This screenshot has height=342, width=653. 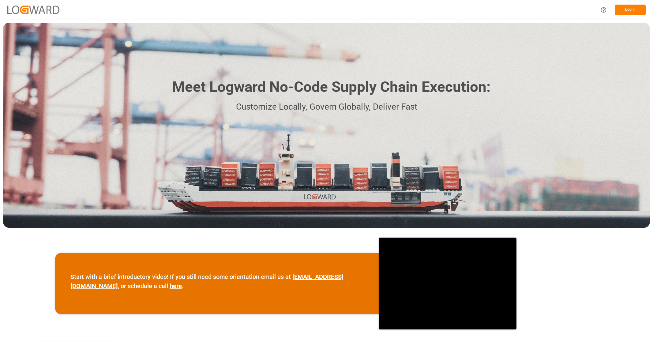 I want to click on p: Start with a brief introductory video! If you still need some orientation email us at , or schedu..., so click(x=217, y=281).